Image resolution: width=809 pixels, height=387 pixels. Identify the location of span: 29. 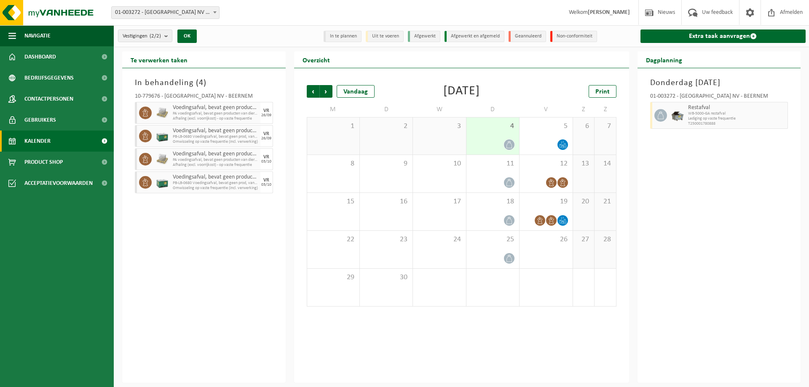
(333, 278).